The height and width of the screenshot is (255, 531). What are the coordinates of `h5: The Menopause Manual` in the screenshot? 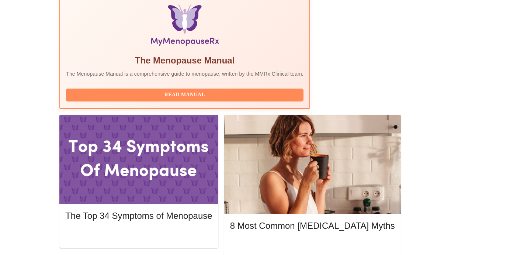 It's located at (185, 61).